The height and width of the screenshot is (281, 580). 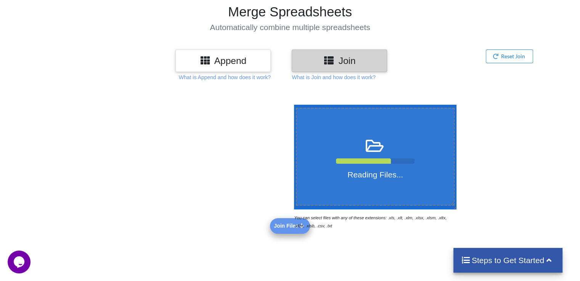 What do you see at coordinates (339, 61) in the screenshot?
I see `h3: Join` at bounding box center [339, 61].